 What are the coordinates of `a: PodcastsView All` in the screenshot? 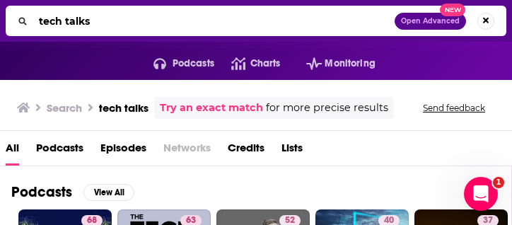 It's located at (73, 191).